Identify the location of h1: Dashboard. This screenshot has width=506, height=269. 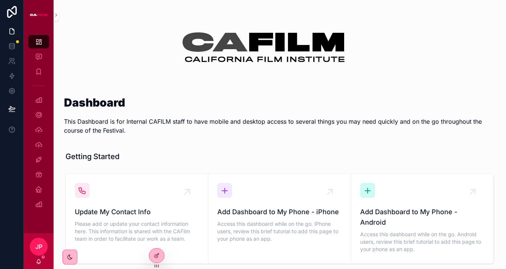
(280, 102).